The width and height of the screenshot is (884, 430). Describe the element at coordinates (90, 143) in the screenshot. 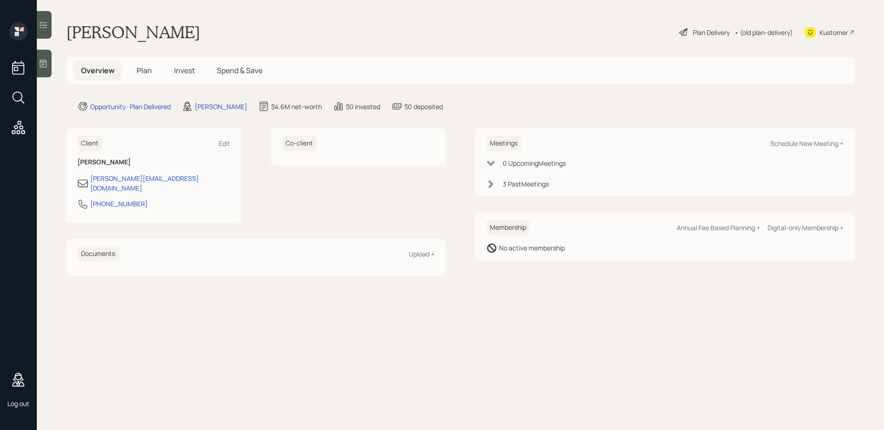

I see `h6: Client` at that location.